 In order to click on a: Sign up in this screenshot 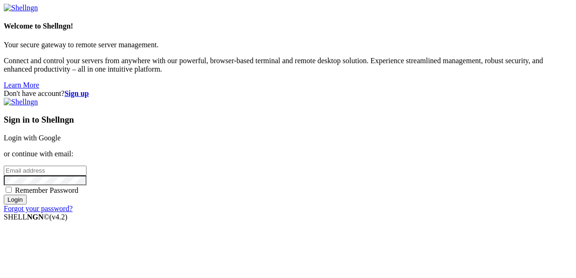, I will do `click(77, 93)`.